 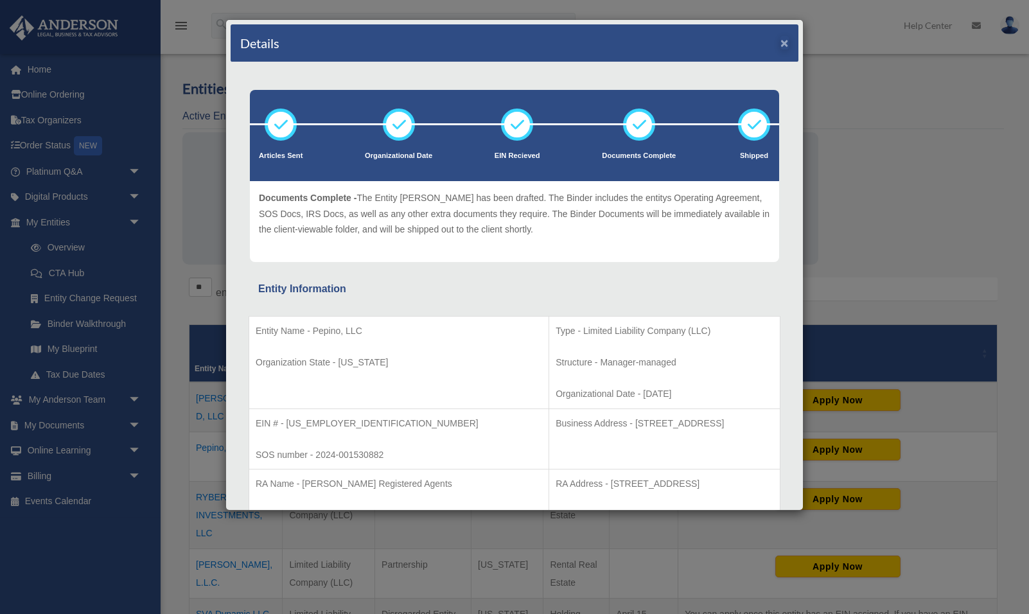 What do you see at coordinates (664, 515) in the screenshot?
I see `p: Nominee Info - false` at bounding box center [664, 515].